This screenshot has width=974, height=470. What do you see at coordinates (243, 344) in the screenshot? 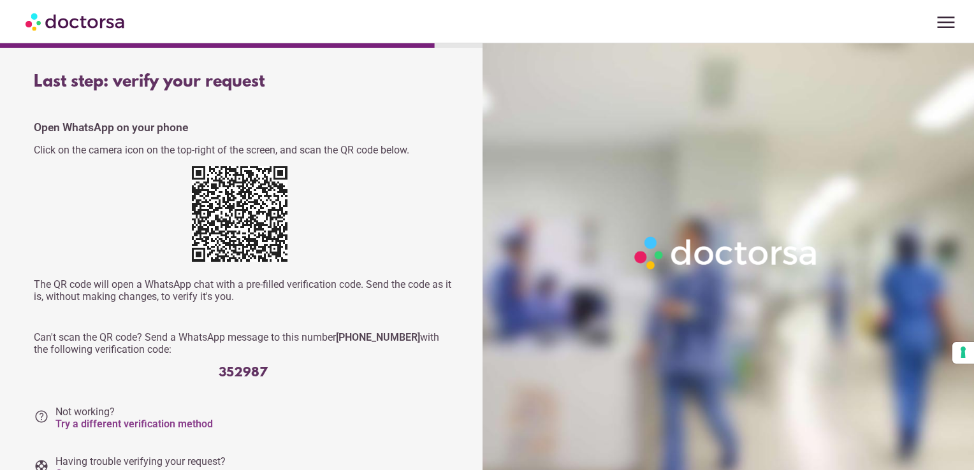
I see `p: Can't scan the QR code? Send a WhatsApp message to this number with the following verification code:` at bounding box center [243, 344].